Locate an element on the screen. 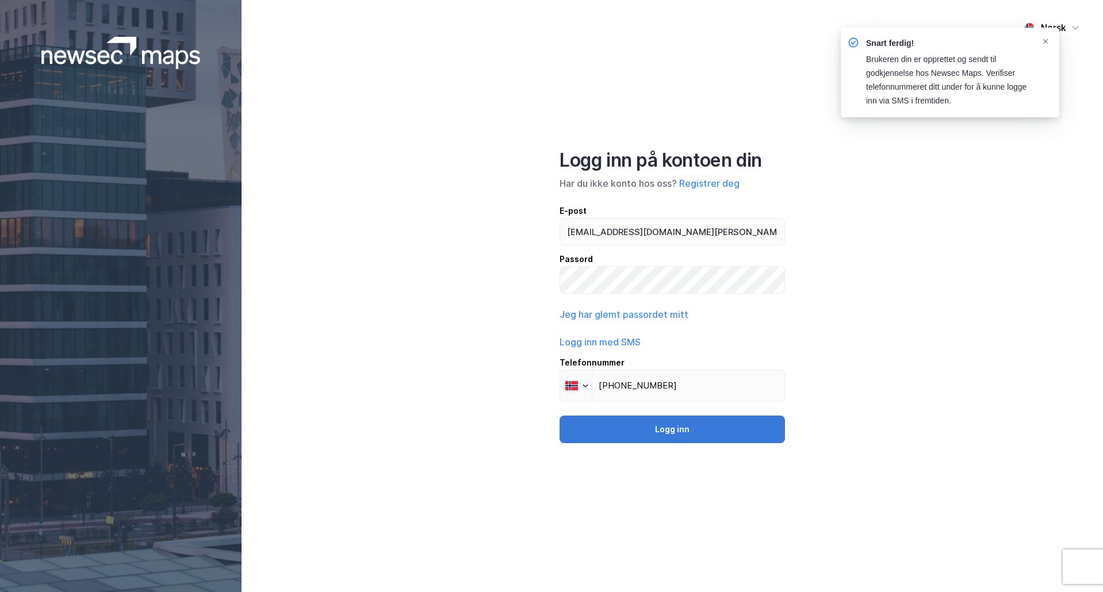  img: logoWhite.bf58a803f64e89776f2b079ca2356427.svg is located at coordinates (121, 53).